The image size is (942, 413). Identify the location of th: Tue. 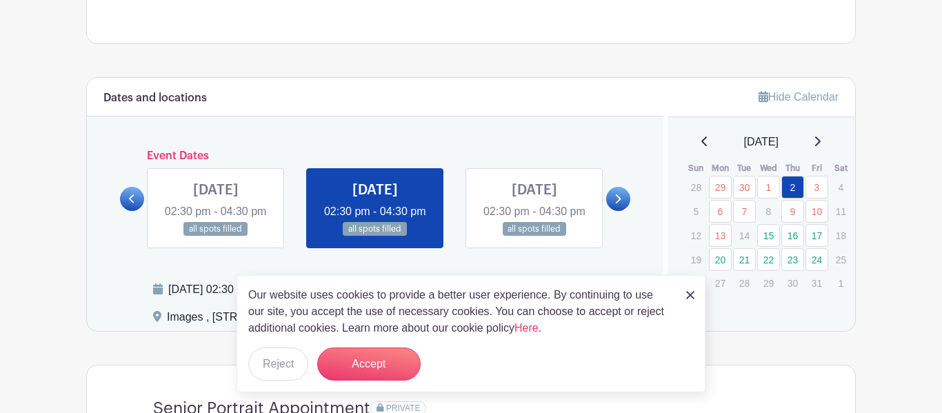
(744, 168).